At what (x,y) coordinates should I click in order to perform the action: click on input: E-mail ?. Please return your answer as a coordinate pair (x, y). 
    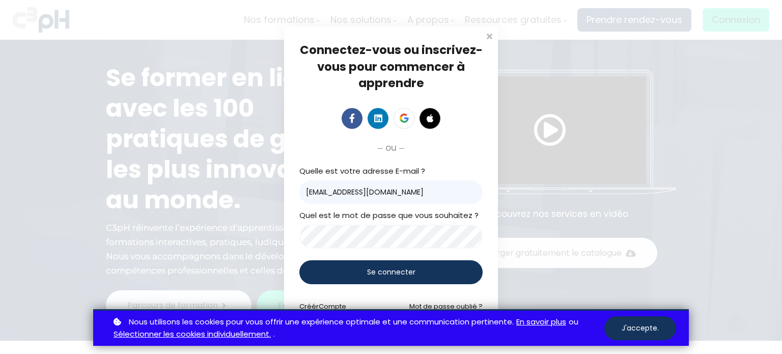
    Looking at the image, I should click on (391, 192).